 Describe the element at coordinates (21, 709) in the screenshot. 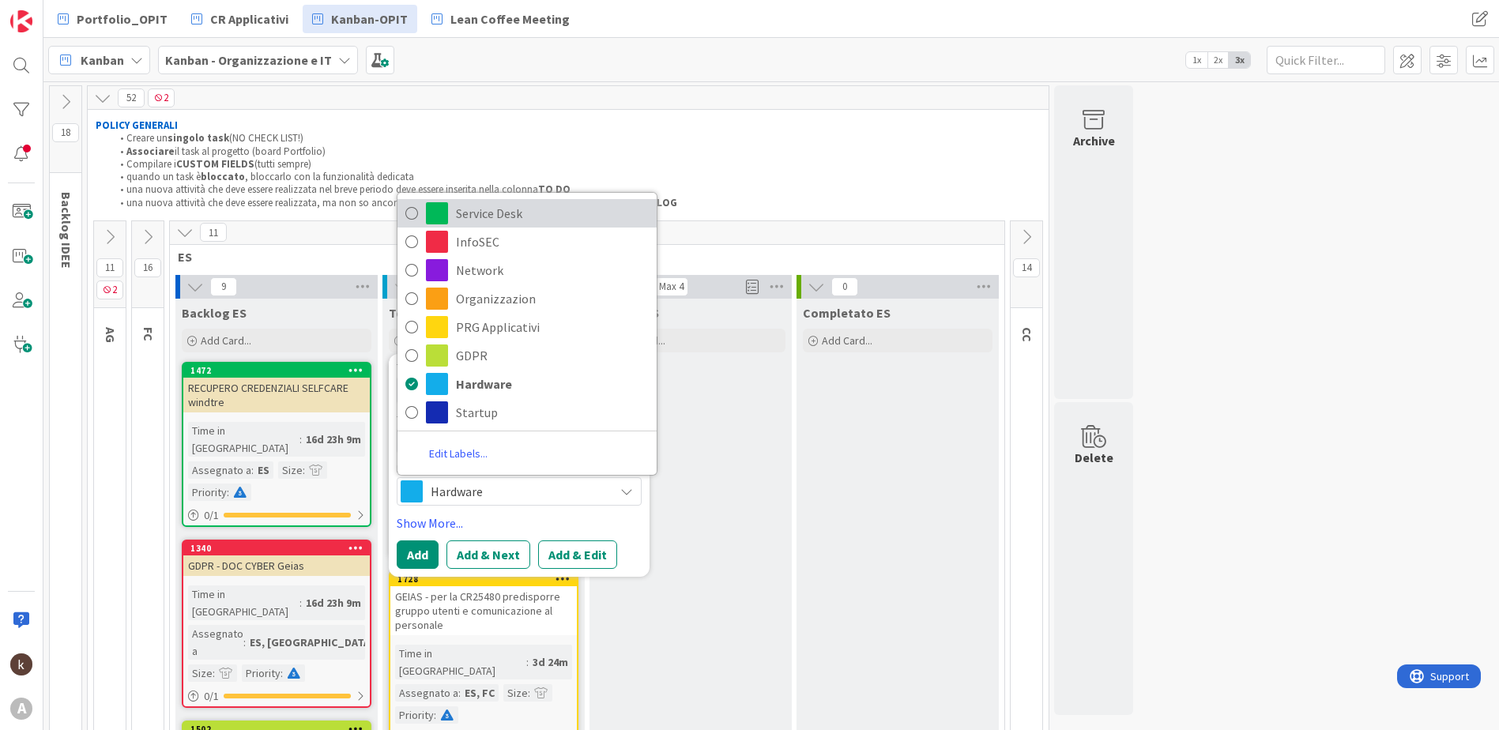

I see `div: A` at that location.